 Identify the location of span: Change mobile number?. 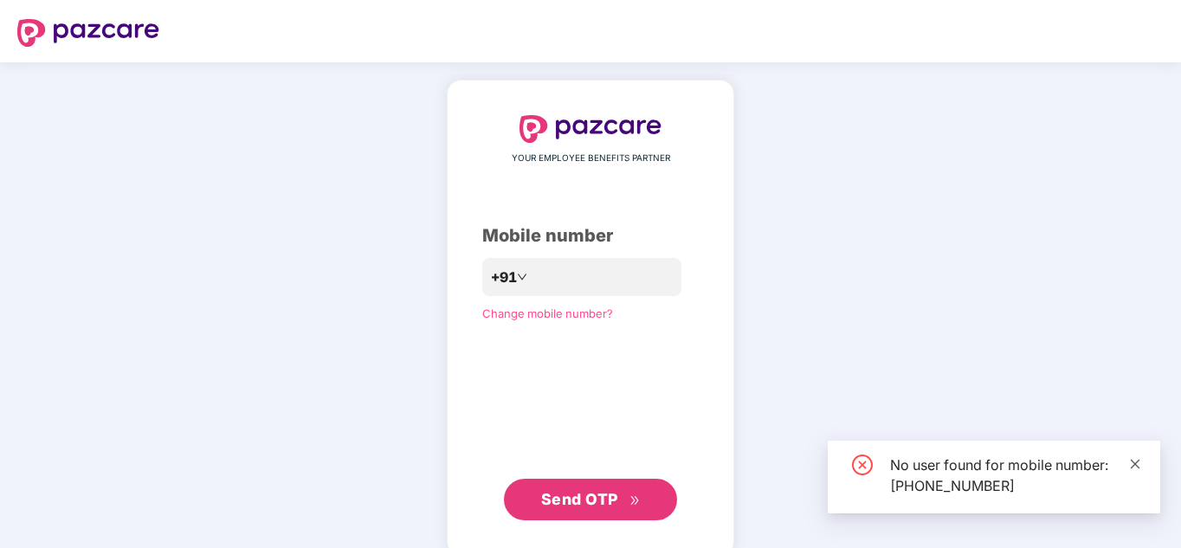
(547, 313).